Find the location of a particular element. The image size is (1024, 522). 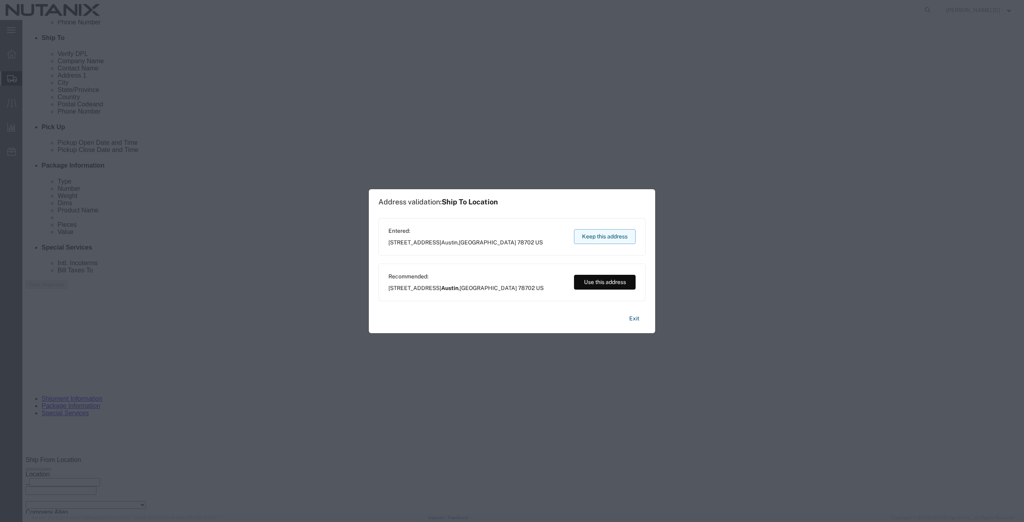

span: Entered: is located at coordinates (466, 231).